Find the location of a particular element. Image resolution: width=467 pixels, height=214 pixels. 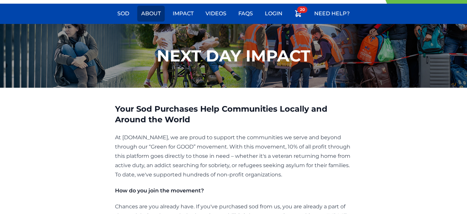

a: Sod is located at coordinates (123, 14).